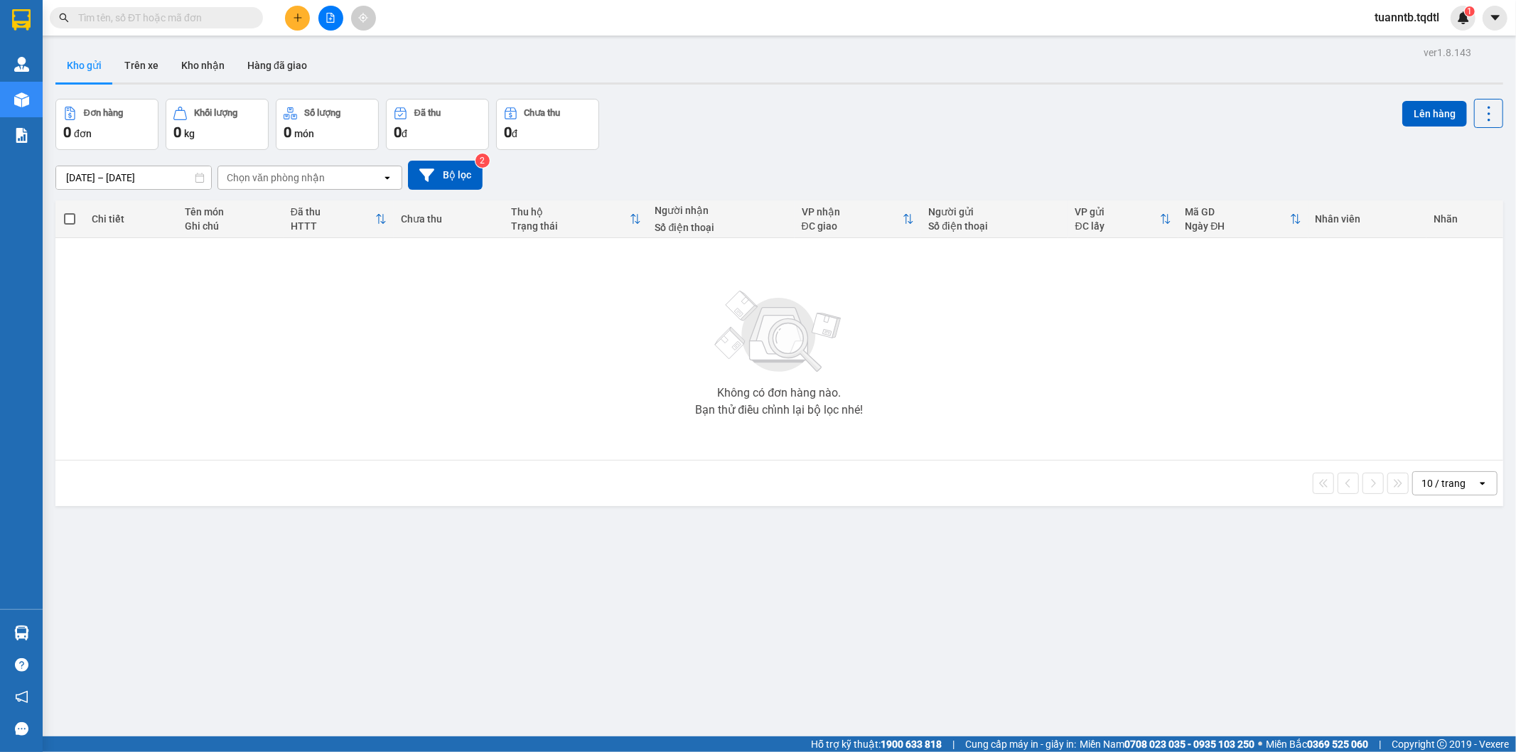  I want to click on span: aim, so click(363, 18).